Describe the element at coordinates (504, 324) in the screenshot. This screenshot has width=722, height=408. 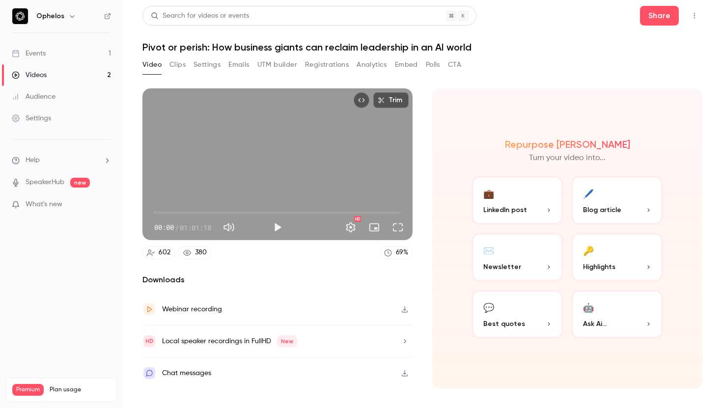
I see `span: Best quotes` at that location.